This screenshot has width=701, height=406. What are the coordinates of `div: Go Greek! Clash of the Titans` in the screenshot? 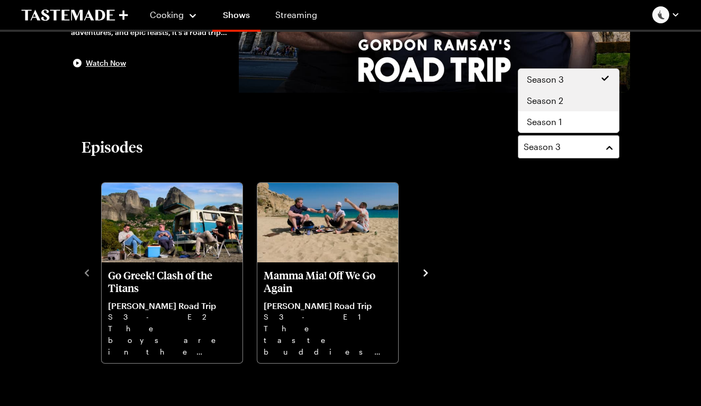 It's located at (172, 273).